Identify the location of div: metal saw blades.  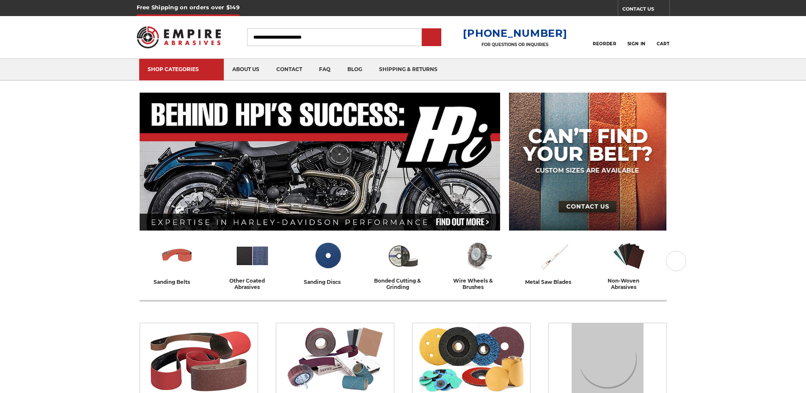
(554, 282).